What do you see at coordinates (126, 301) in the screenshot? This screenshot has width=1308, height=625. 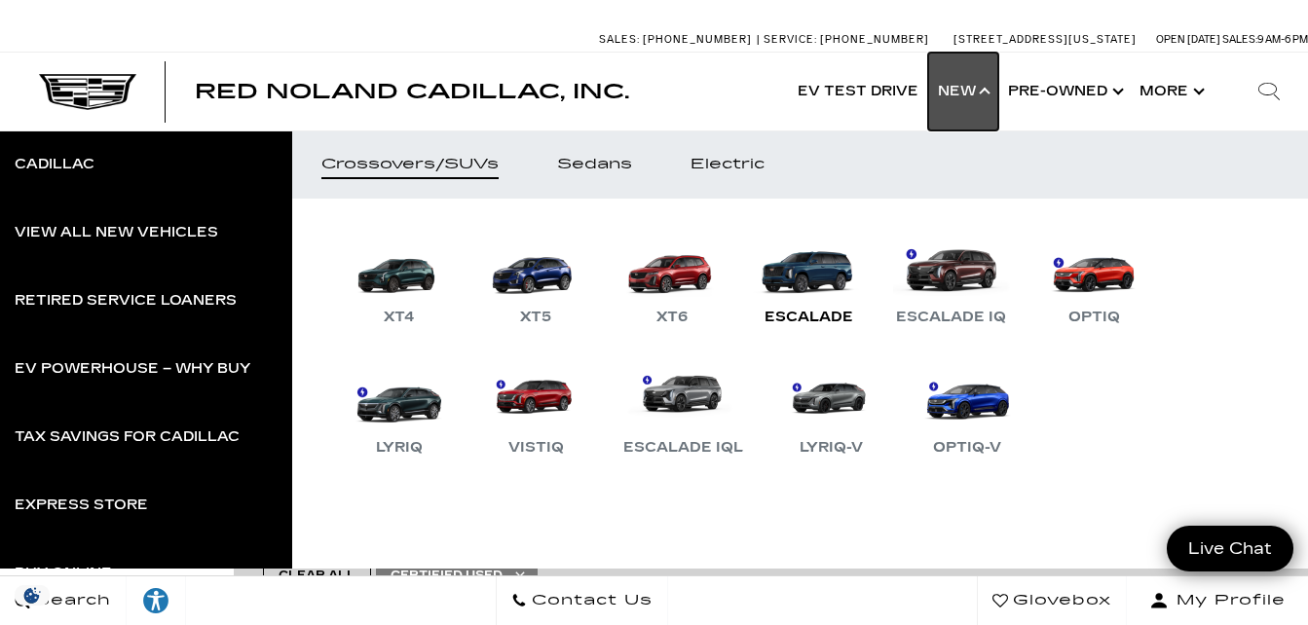 I see `div: Retired Service Loaners` at bounding box center [126, 301].